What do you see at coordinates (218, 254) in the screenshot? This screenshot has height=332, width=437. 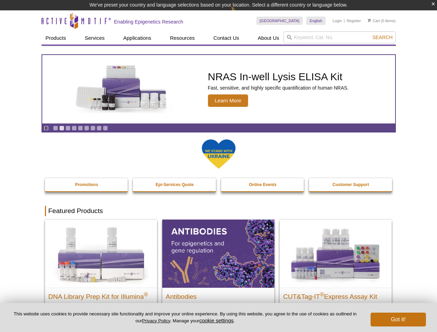 I see `img: All Antibodies` at bounding box center [218, 254].